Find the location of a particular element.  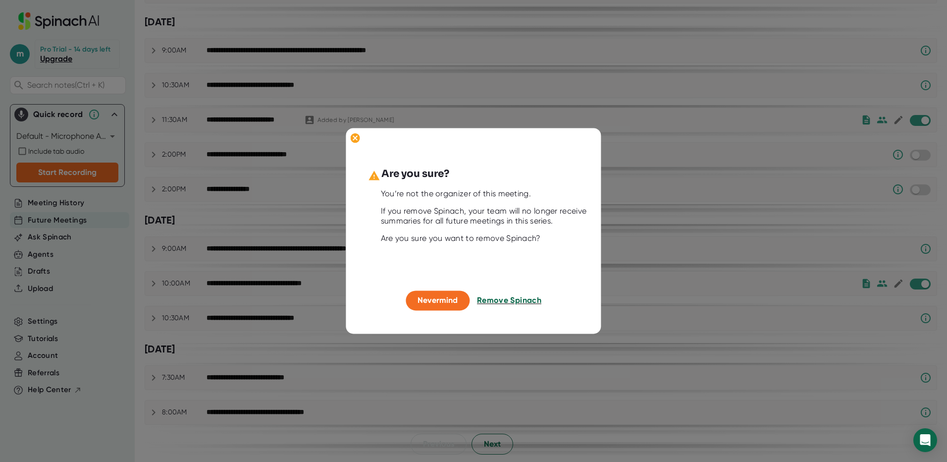

button: Nevermind is located at coordinates (437, 300).